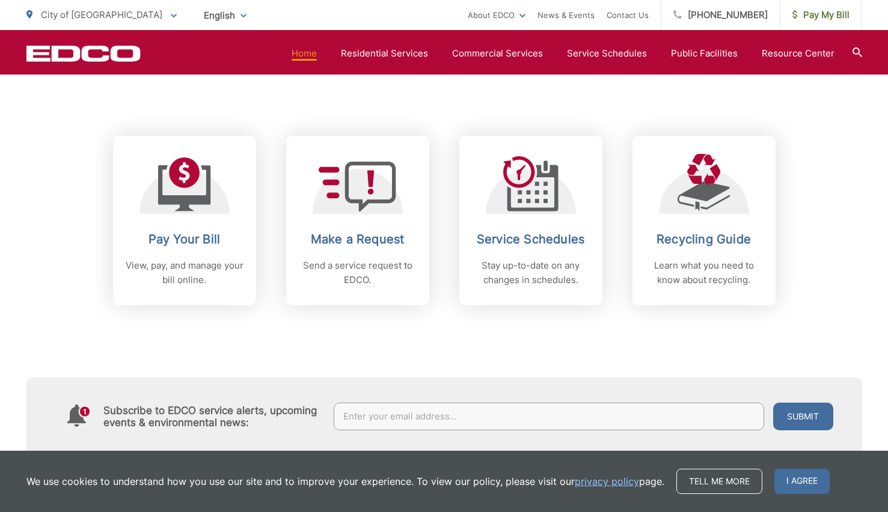 Image resolution: width=888 pixels, height=512 pixels. What do you see at coordinates (704, 273) in the screenshot?
I see `p: Learn what you need to know about recycling.` at bounding box center [704, 273].